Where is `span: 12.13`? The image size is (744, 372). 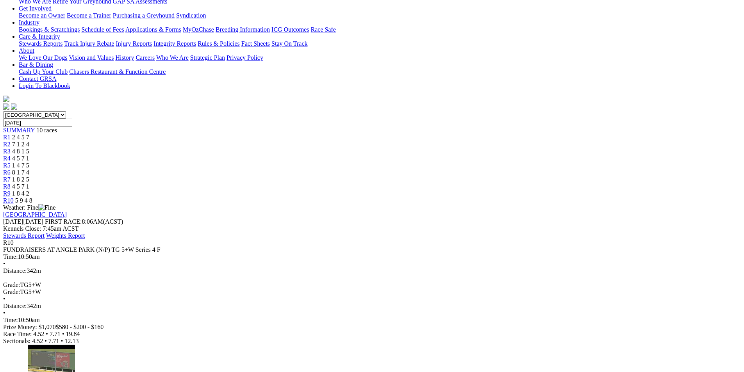
span: 12.13 is located at coordinates (72, 341).